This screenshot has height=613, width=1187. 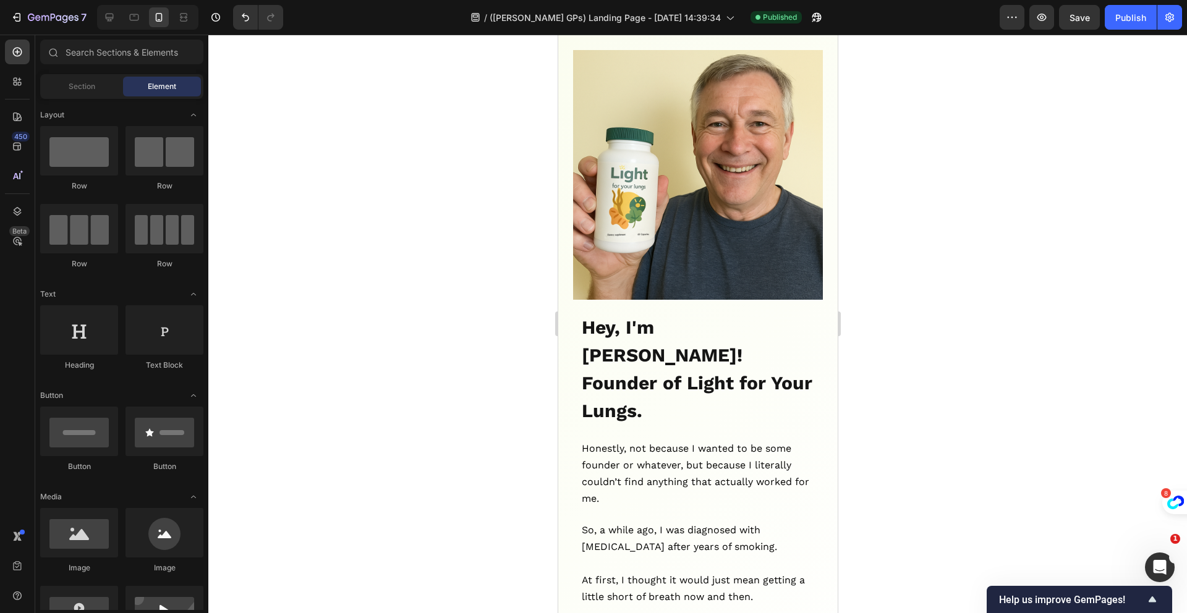 What do you see at coordinates (162, 87) in the screenshot?
I see `span: Element` at bounding box center [162, 87].